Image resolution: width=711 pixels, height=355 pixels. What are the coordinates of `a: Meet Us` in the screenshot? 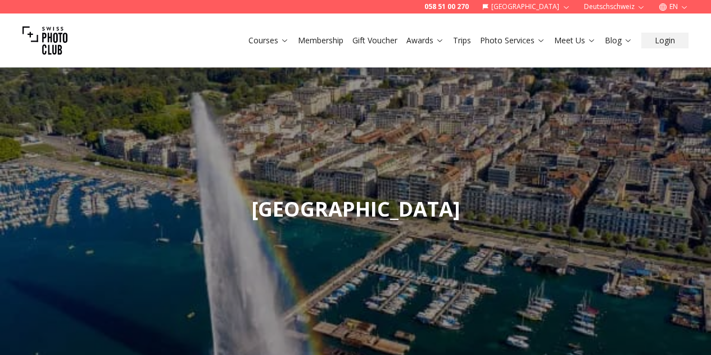 It's located at (575, 40).